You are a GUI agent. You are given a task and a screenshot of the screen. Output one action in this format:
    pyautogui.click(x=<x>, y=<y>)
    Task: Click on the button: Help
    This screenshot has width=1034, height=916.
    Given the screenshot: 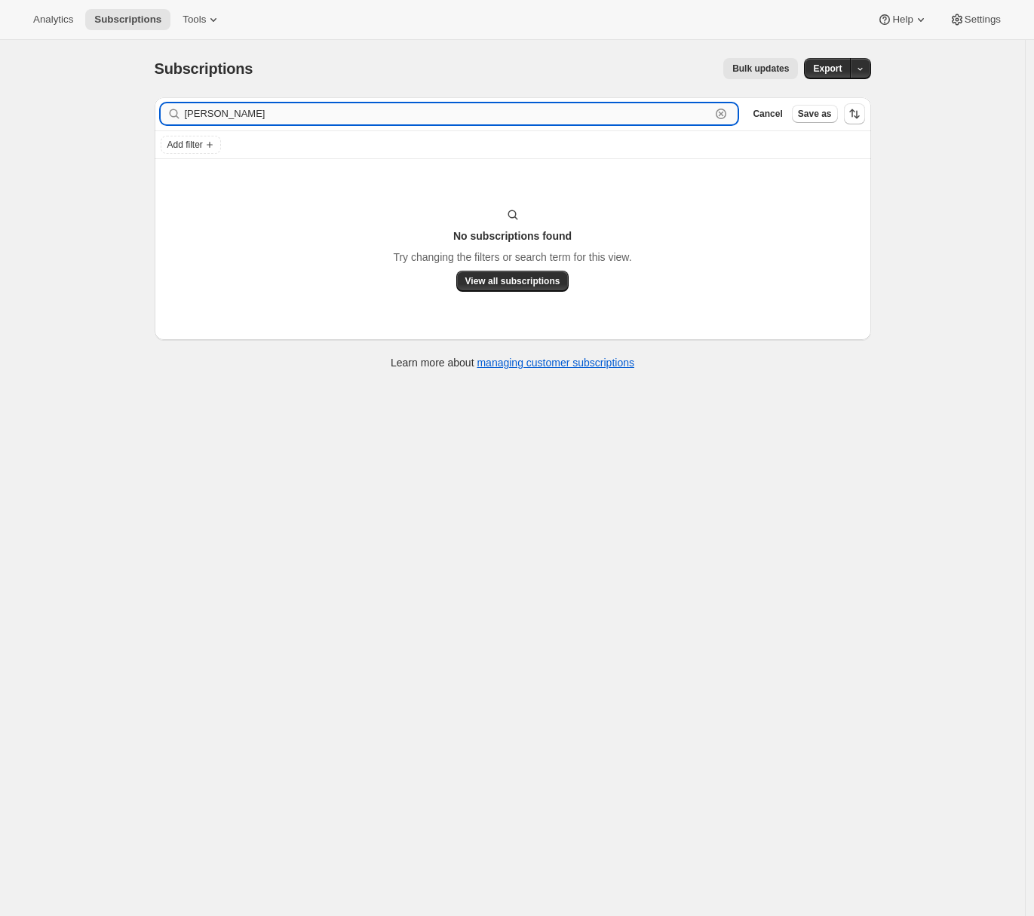 What is the action you would take?
    pyautogui.click(x=902, y=20)
    